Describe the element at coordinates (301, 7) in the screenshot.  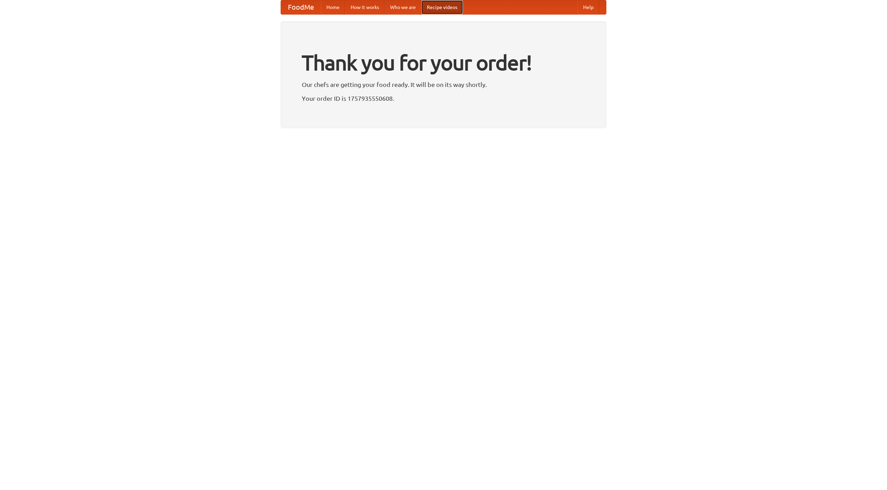
I see `a: FoodMe` at that location.